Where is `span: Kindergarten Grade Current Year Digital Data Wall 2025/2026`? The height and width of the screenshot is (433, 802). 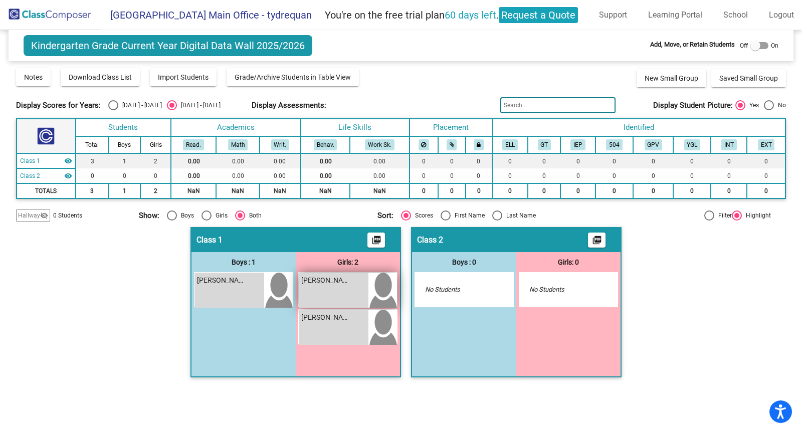
span: Kindergarten Grade Current Year Digital Data Wall 2025/2026 is located at coordinates (168, 46).